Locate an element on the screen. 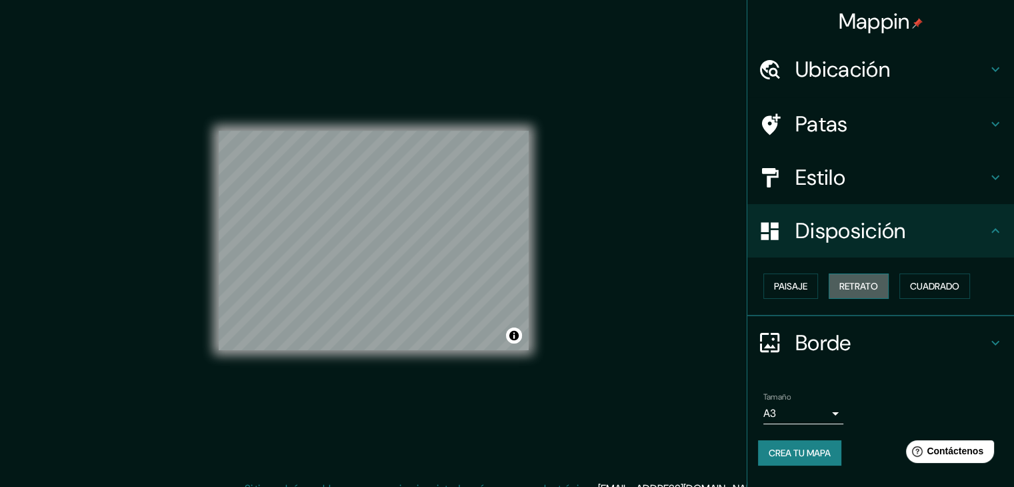 The width and height of the screenshot is (1014, 487). button: Crea tu mapa is located at coordinates (800, 453).